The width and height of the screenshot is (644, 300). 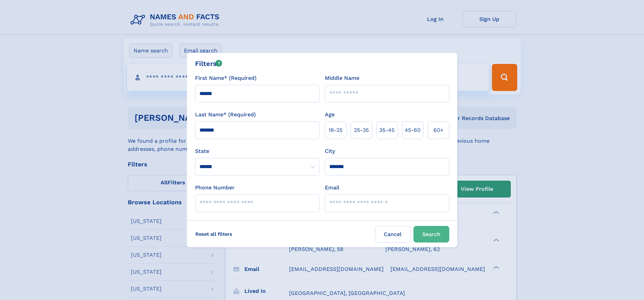 I want to click on div: Filters, so click(x=209, y=64).